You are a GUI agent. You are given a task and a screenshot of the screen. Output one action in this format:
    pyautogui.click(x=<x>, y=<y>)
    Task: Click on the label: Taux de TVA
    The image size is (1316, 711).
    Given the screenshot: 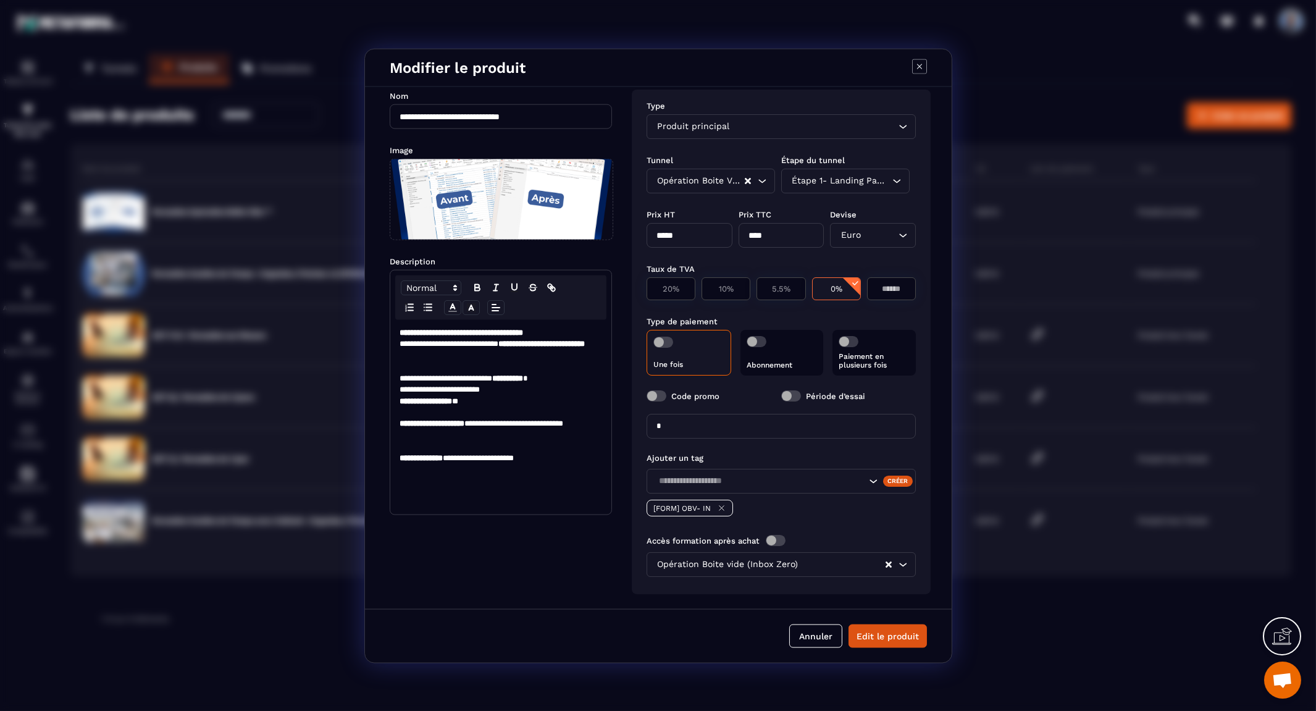 What is the action you would take?
    pyautogui.click(x=670, y=268)
    